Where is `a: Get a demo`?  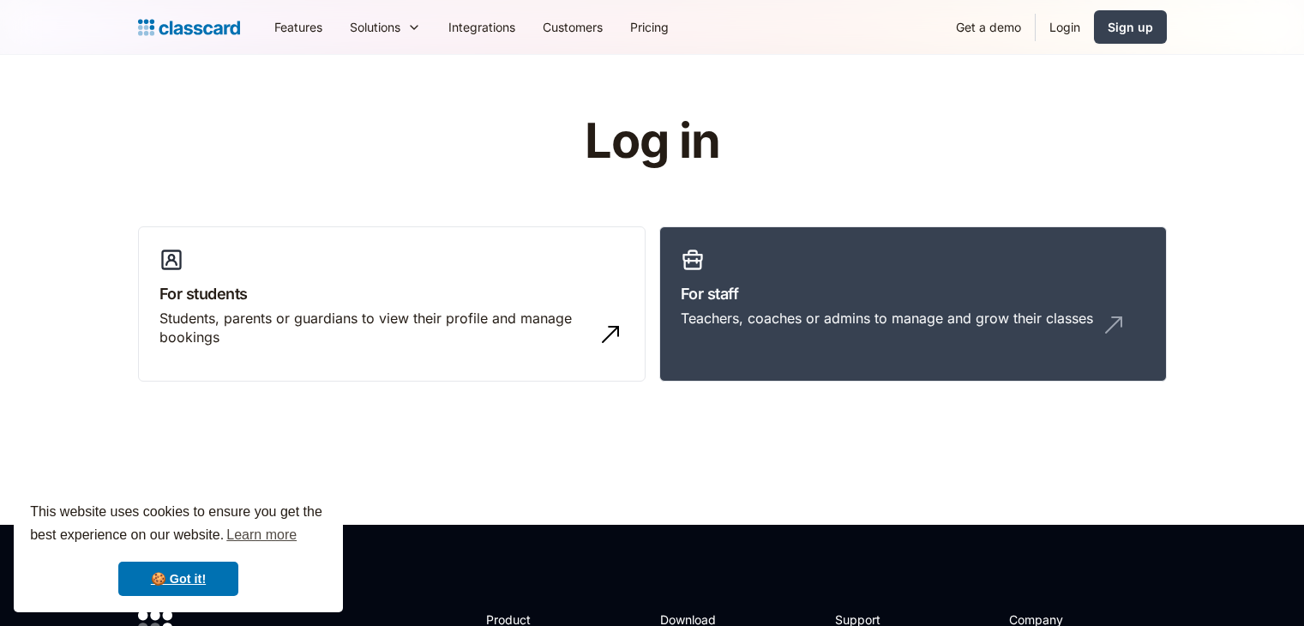
a: Get a demo is located at coordinates (988, 27).